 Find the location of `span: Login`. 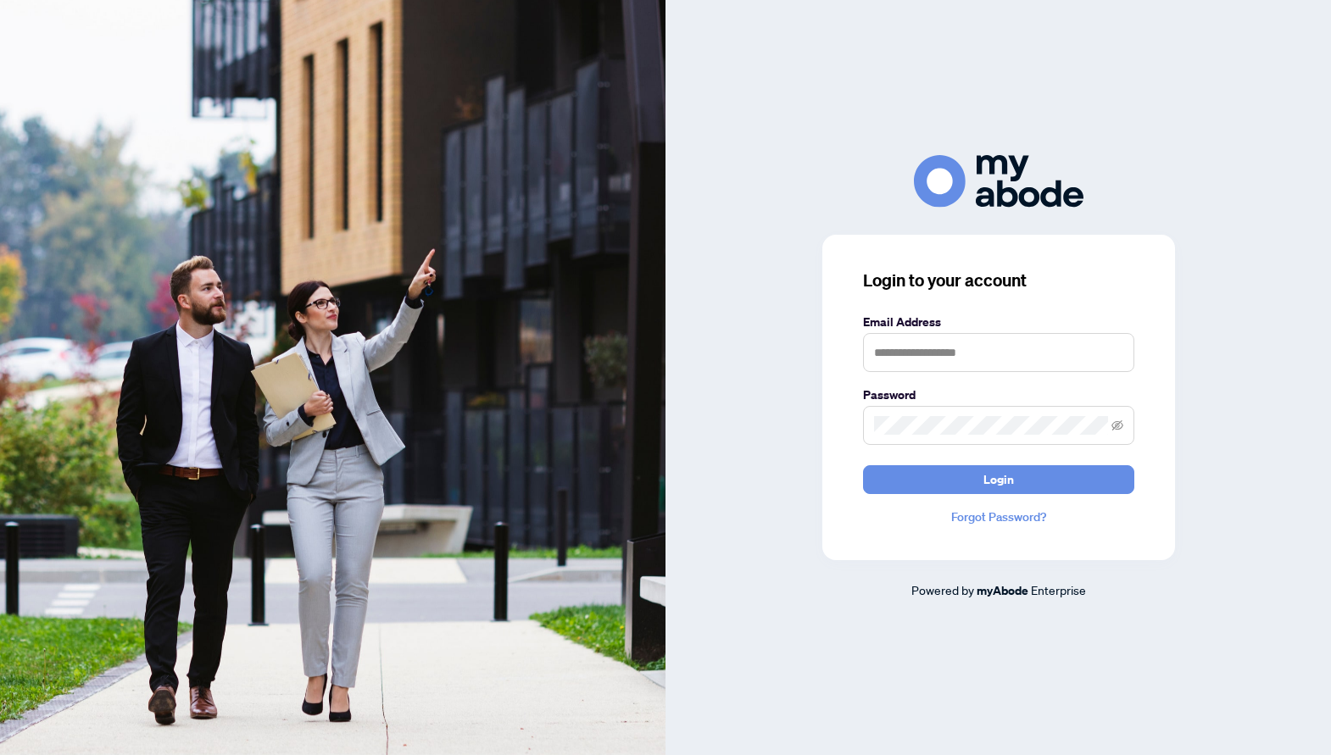

span: Login is located at coordinates (999, 480).